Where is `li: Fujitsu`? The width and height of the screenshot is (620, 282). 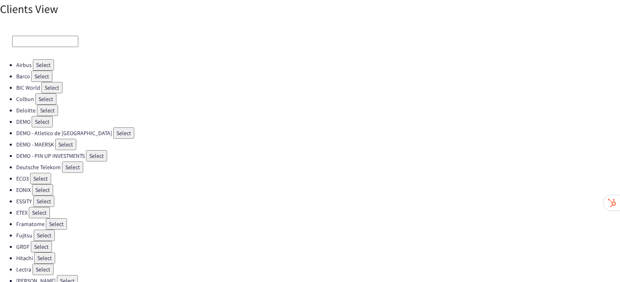 li: Fujitsu is located at coordinates (318, 235).